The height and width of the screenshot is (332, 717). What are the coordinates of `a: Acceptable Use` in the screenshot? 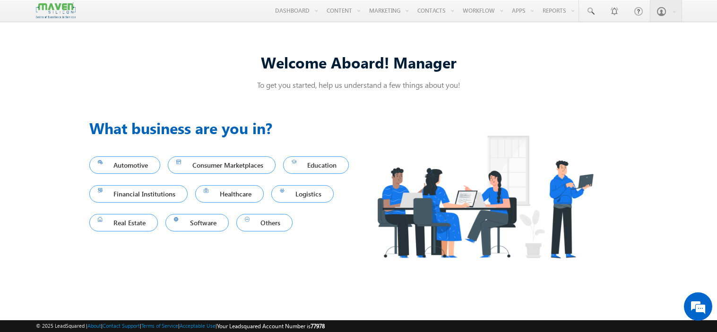 It's located at (198, 326).